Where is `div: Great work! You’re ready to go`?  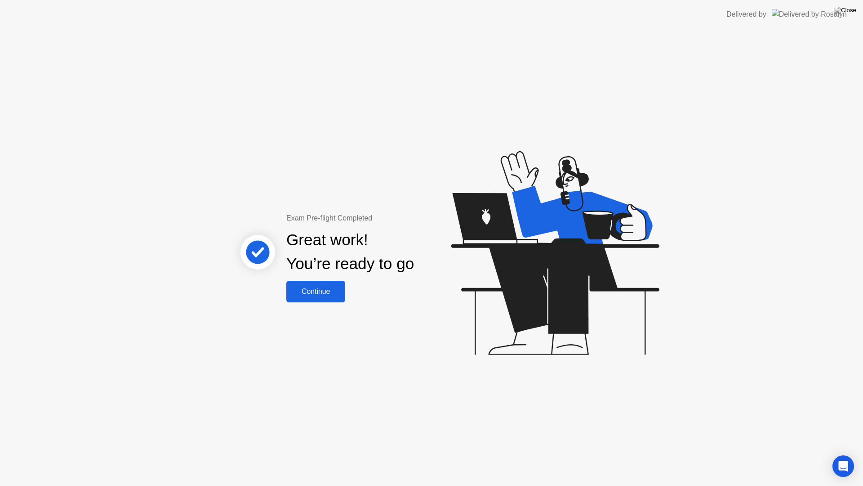
div: Great work! You’re ready to go is located at coordinates (350, 252).